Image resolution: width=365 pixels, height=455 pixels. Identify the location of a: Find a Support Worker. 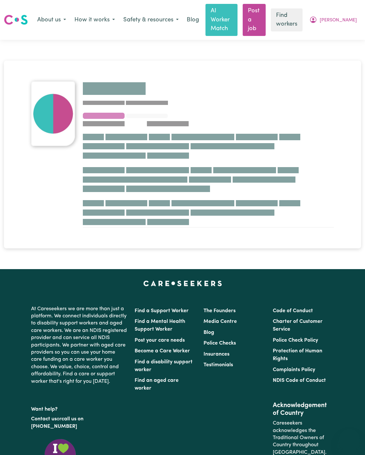
(162, 311).